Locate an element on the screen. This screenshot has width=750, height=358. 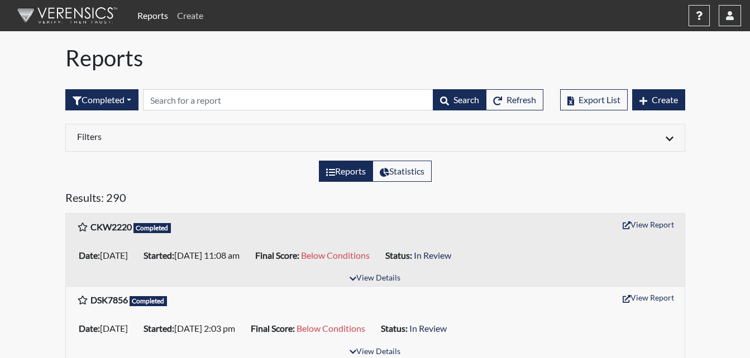
span: Search is located at coordinates (466, 99).